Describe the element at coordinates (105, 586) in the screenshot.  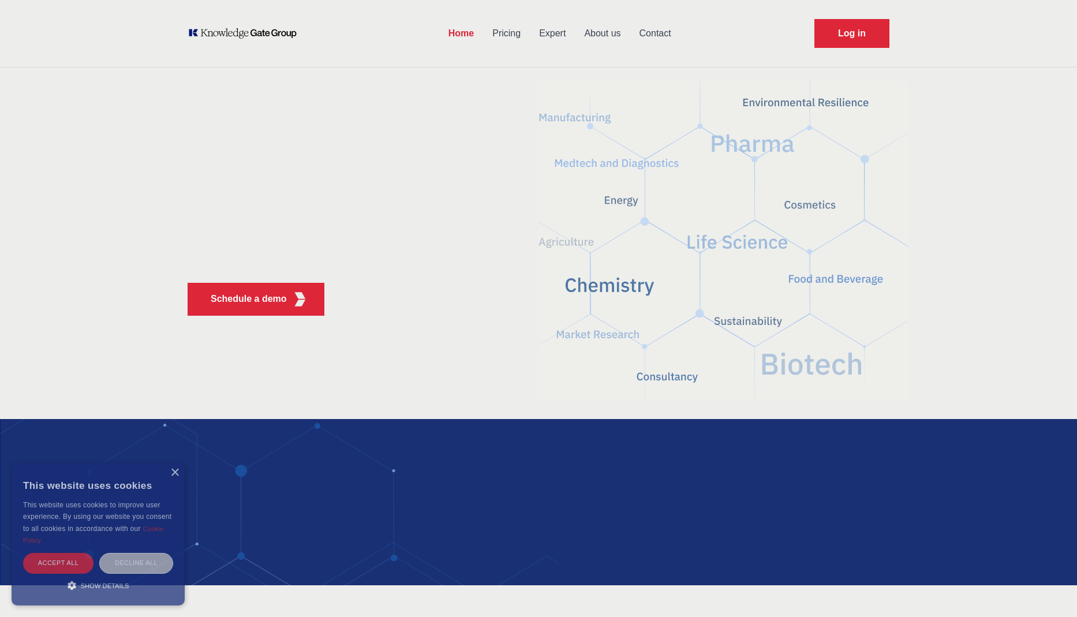
I see `span: Show details` at that location.